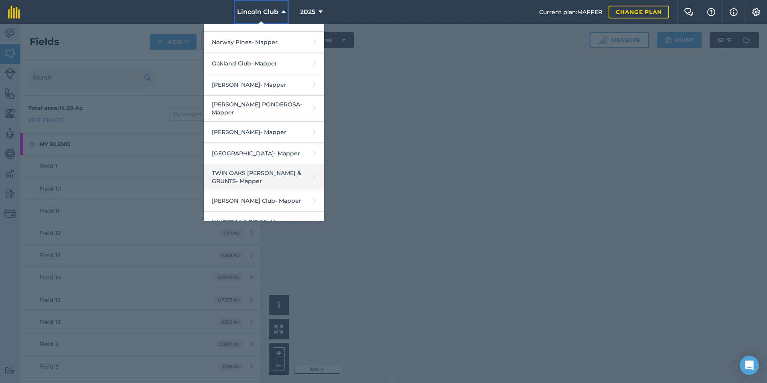 The width and height of the screenshot is (767, 383). I want to click on a: WHITETAILS RIDGE- Mapper, so click(264, 222).